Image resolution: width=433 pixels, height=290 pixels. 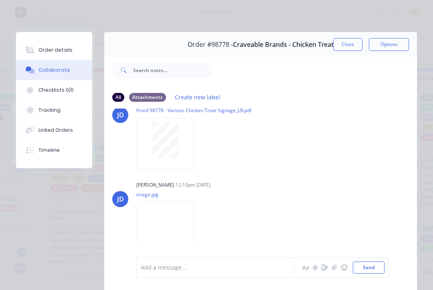 I want to click on div: Tracking, so click(x=49, y=110).